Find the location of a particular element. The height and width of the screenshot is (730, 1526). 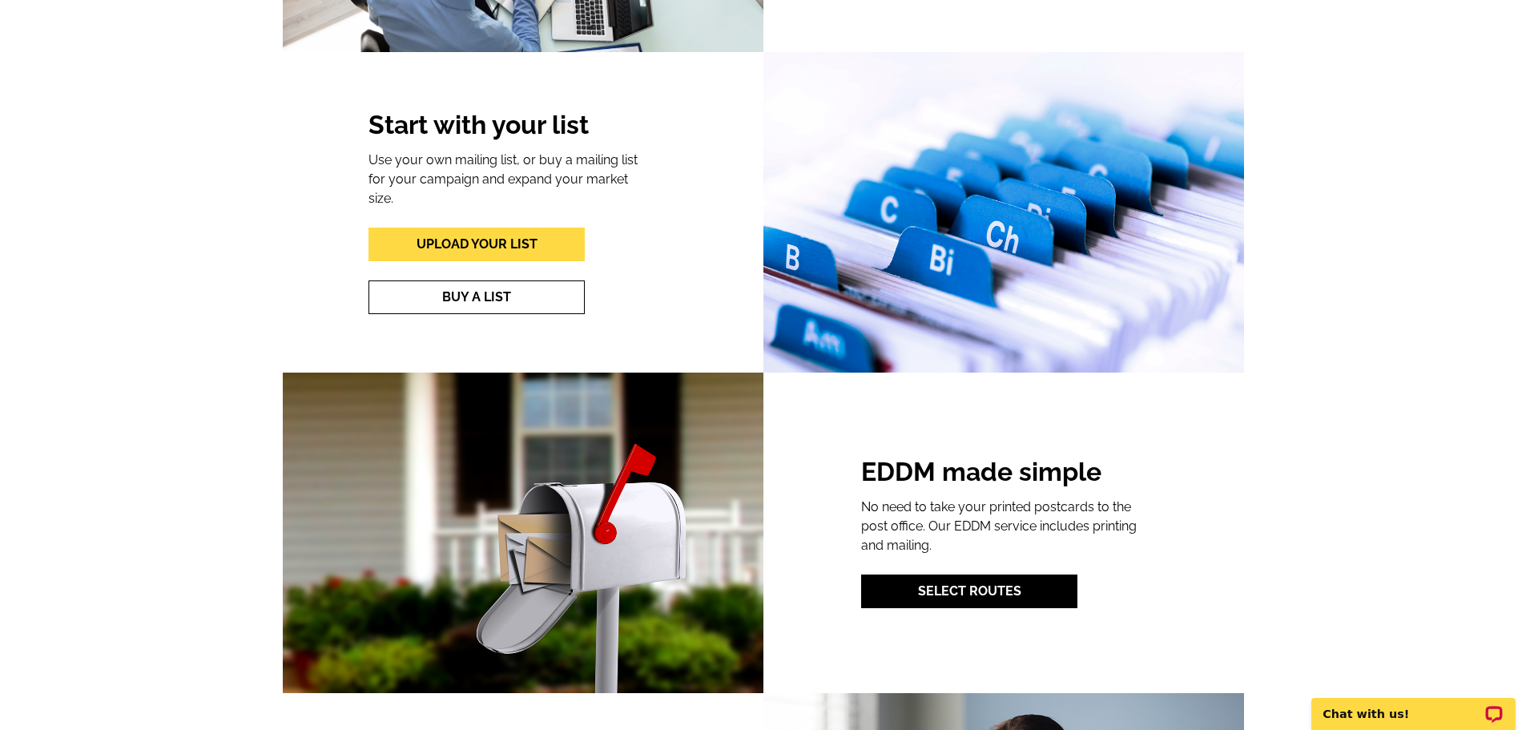

h2: Start with your list is located at coordinates (510, 127).